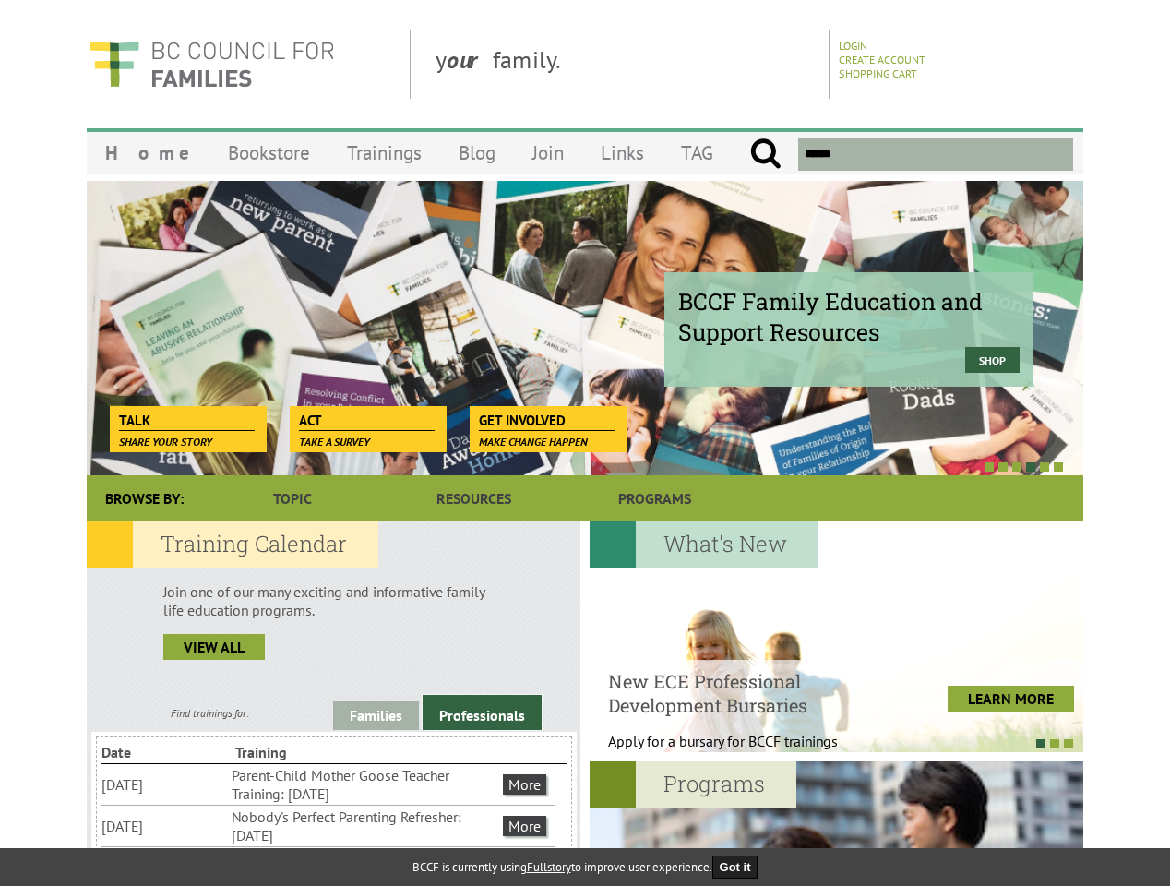 The width and height of the screenshot is (1170, 886). What do you see at coordinates (533, 441) in the screenshot?
I see `span: Make change happen` at bounding box center [533, 441].